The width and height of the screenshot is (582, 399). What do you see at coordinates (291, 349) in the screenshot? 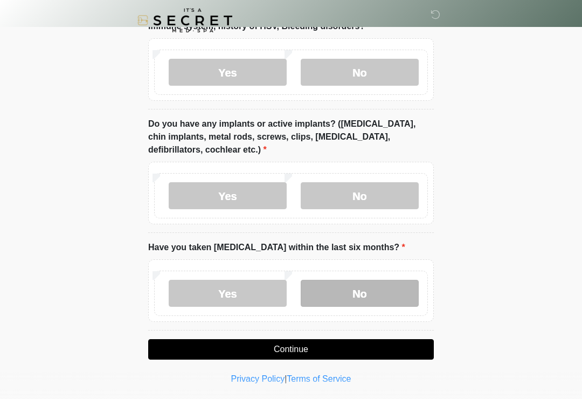
I see `button: Continue` at bounding box center [291, 349].